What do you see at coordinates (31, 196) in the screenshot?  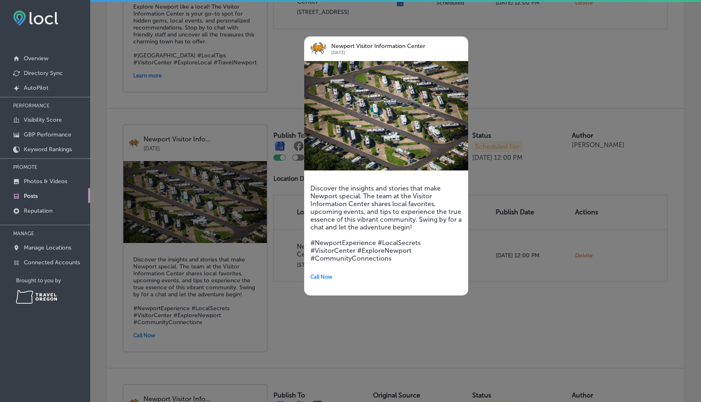 I see `p: Posts` at bounding box center [31, 196].